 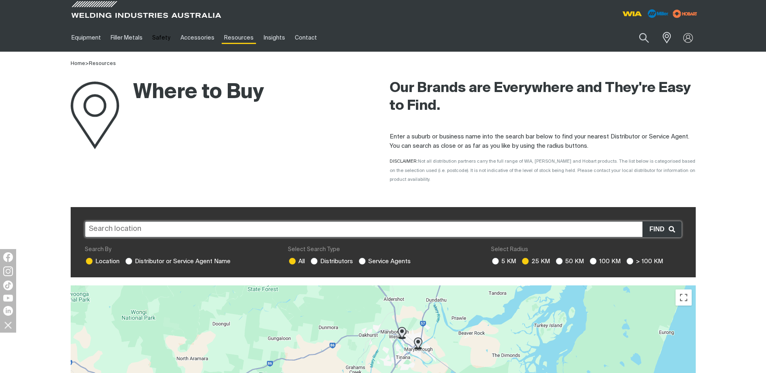 I want to click on img: Instagram, so click(x=8, y=271).